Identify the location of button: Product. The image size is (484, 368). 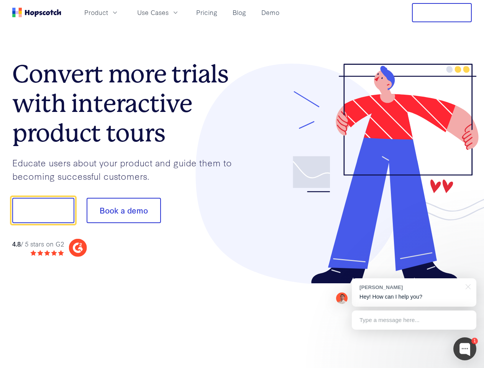
(101, 12).